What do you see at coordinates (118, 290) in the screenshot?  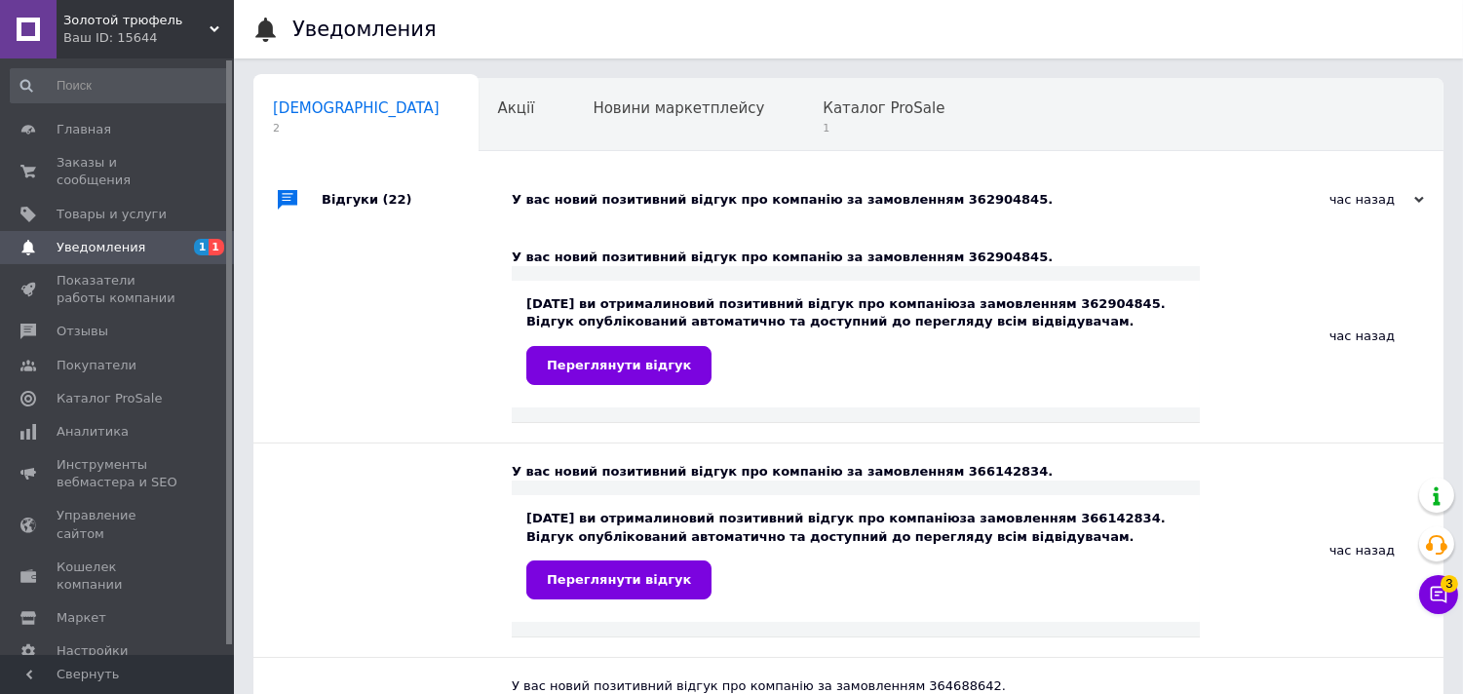 I see `span: Показатели работы компании` at bounding box center [118, 290].